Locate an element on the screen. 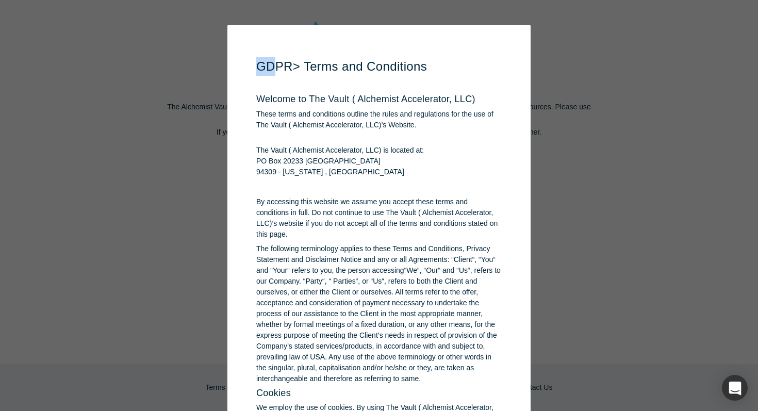 Image resolution: width=758 pixels, height=411 pixels. h3: Welcome to The Vault ( Alchemist Accelerator, LLC) is located at coordinates (379, 100).